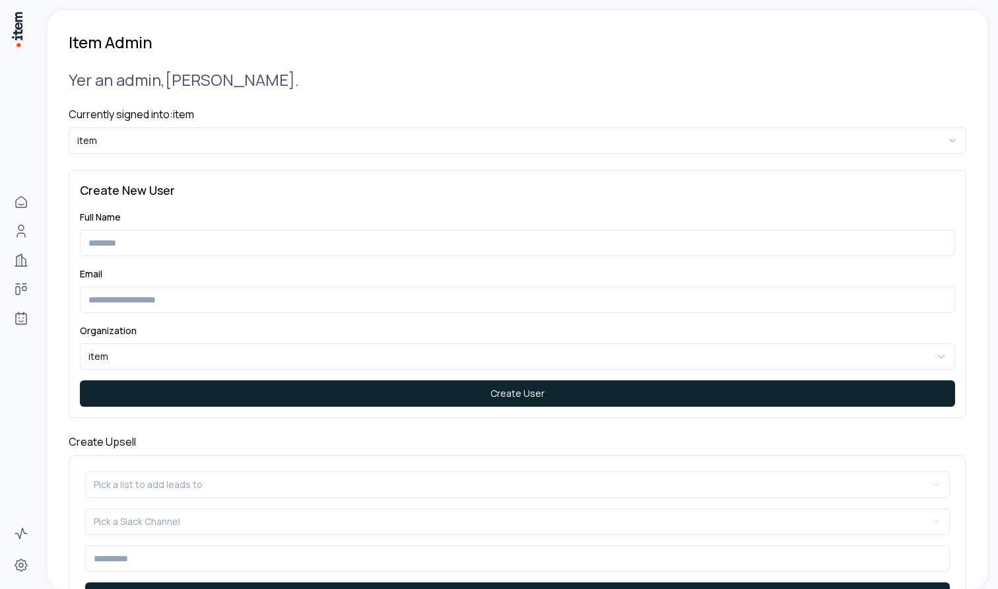 This screenshot has width=998, height=589. I want to click on h3: Create New User, so click(517, 190).